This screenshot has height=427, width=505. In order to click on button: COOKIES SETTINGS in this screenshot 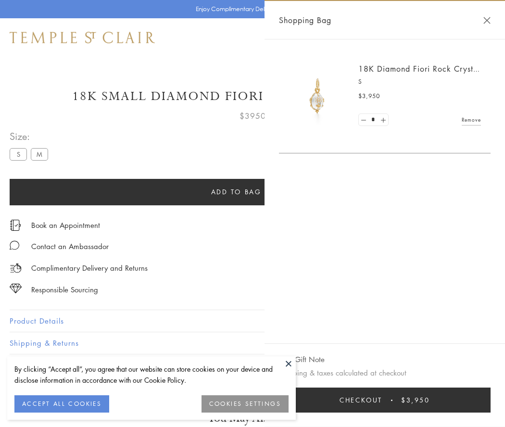, I will do `click(245, 404)`.